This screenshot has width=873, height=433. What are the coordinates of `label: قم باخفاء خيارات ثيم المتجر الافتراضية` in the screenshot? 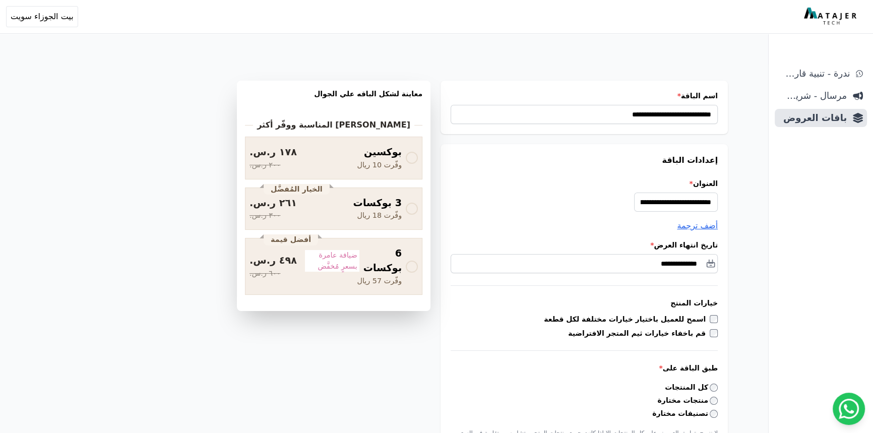 It's located at (639, 333).